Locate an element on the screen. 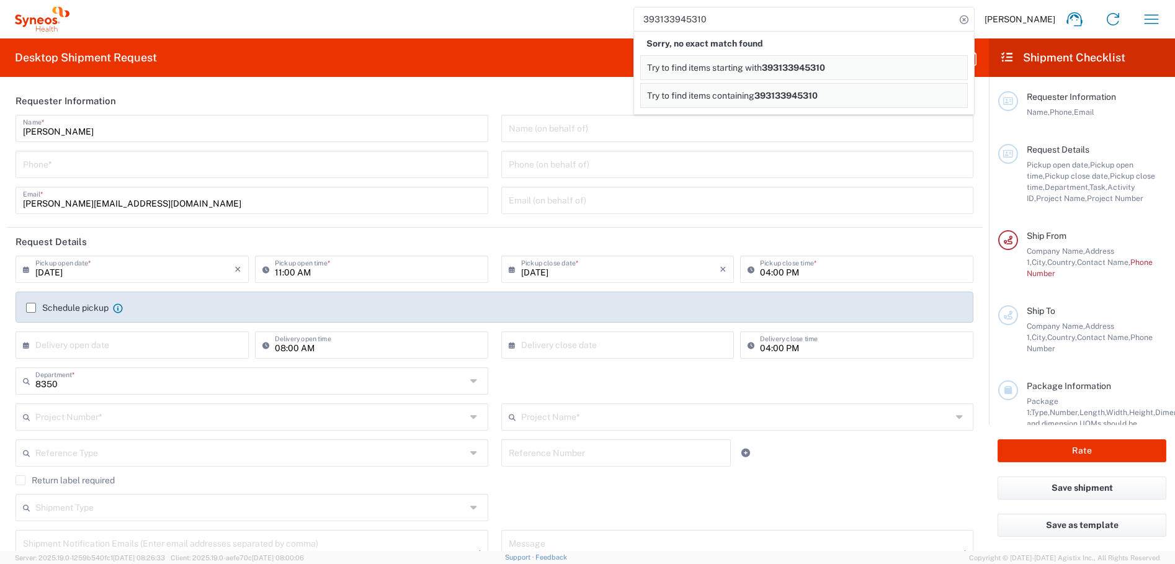  span: Request Details is located at coordinates (1058, 150).